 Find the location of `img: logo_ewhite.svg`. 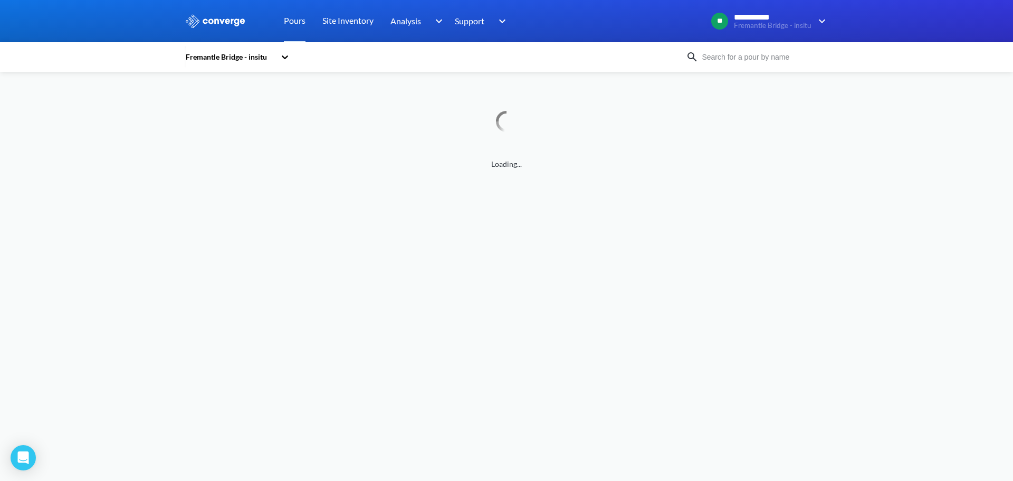

img: logo_ewhite.svg is located at coordinates (215, 21).